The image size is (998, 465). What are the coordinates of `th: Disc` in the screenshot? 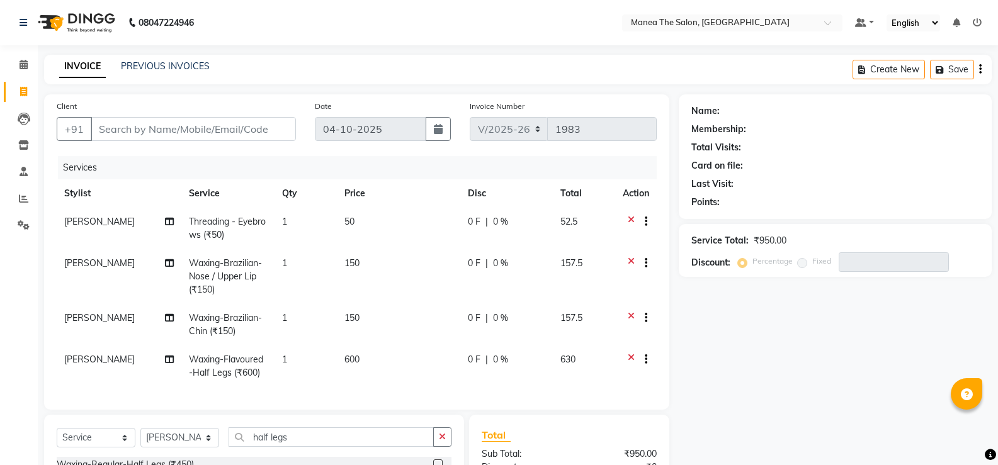 It's located at (507, 193).